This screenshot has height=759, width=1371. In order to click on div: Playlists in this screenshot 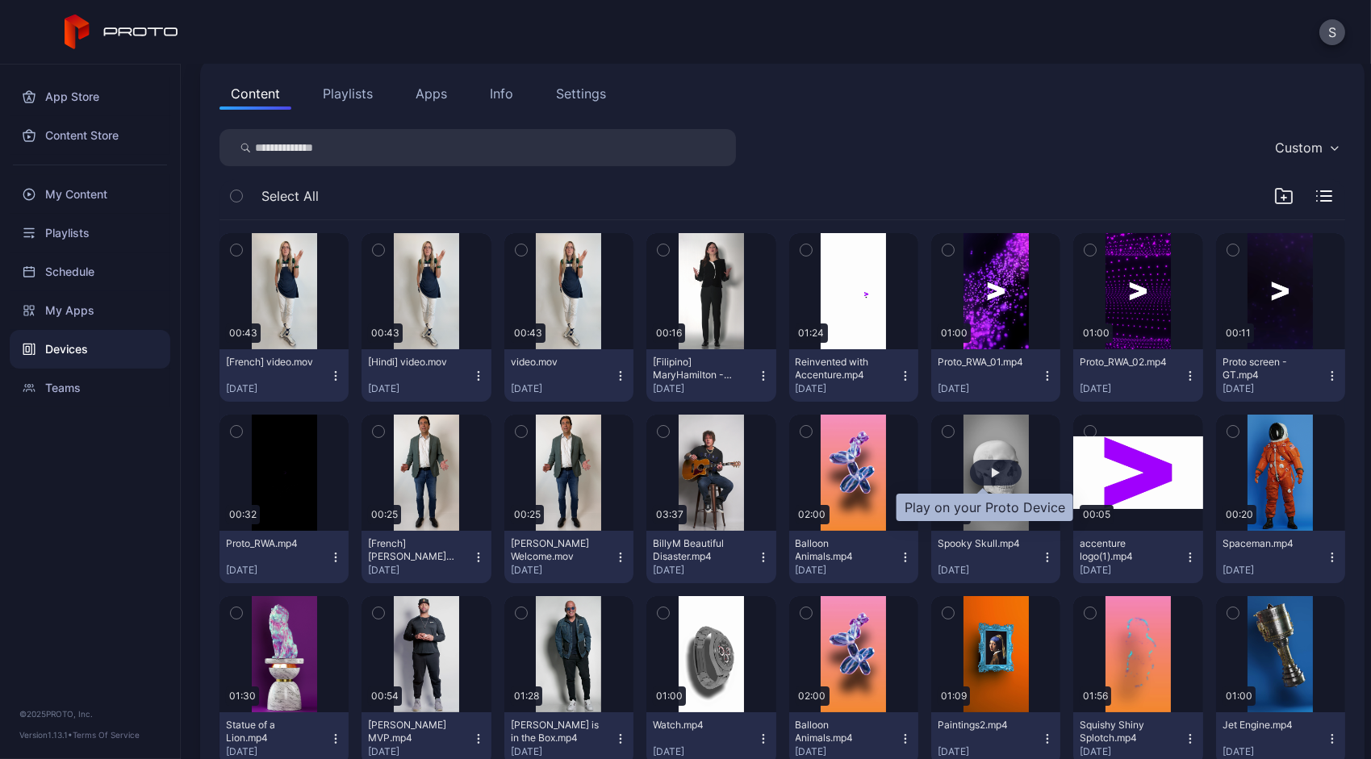, I will do `click(90, 233)`.